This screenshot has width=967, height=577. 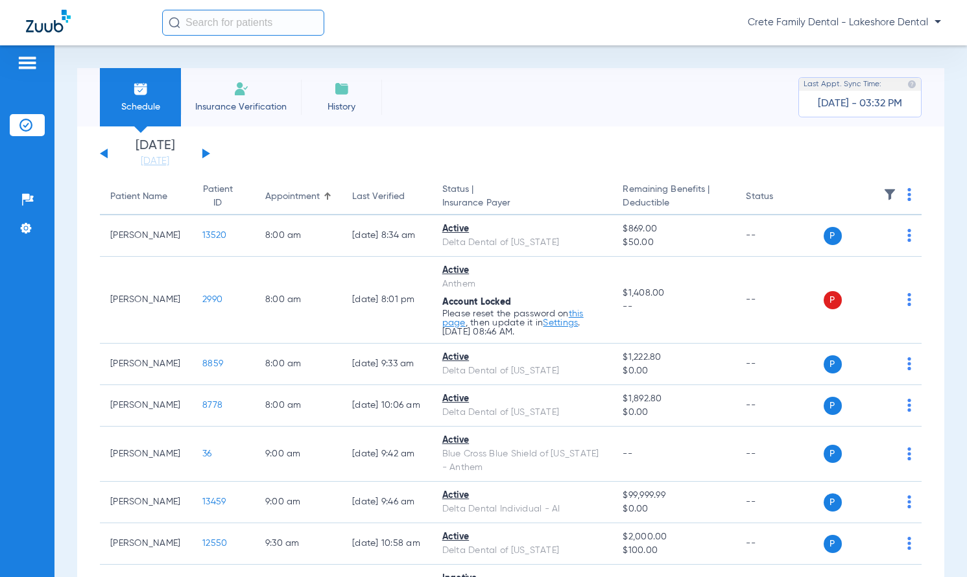 What do you see at coordinates (298, 544) in the screenshot?
I see `td: 9:30 AM` at bounding box center [298, 544].